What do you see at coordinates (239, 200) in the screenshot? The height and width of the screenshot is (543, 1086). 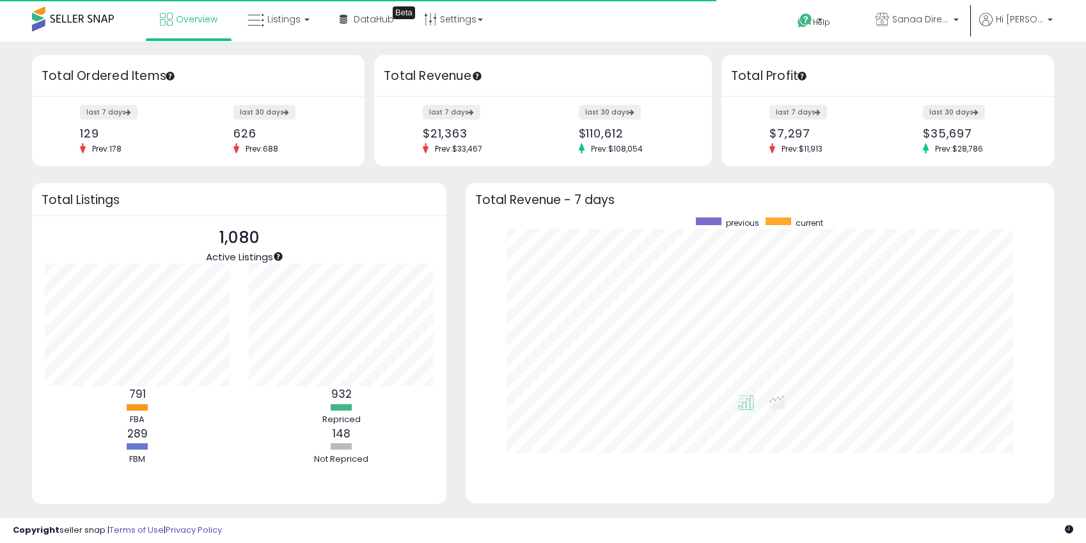 I see `h3: Total Listings` at bounding box center [239, 200].